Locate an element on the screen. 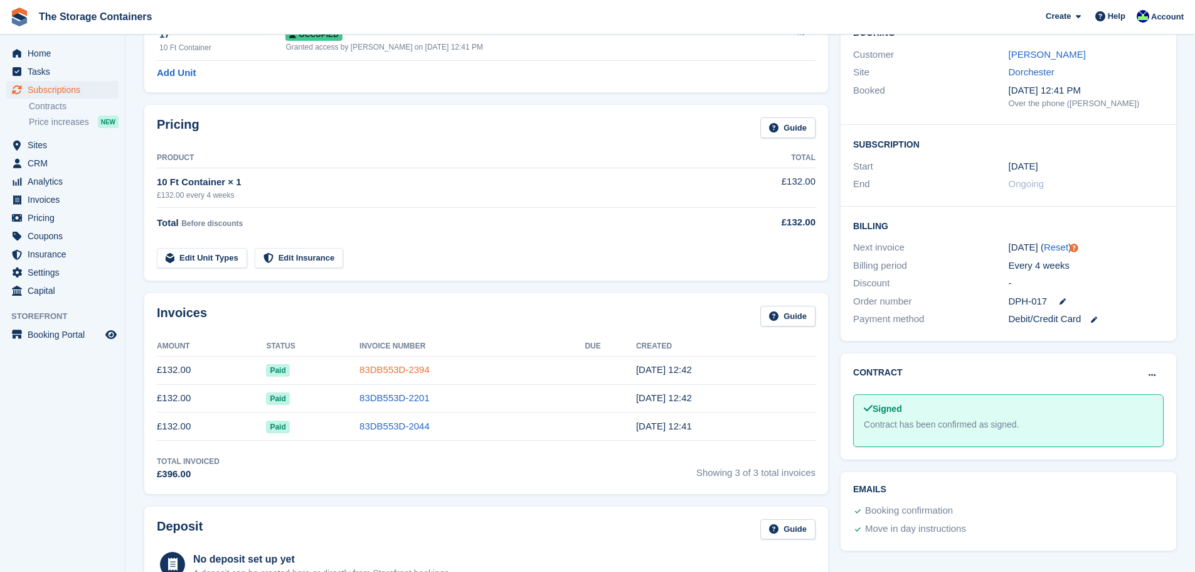  a: Edit Unit Types is located at coordinates (202, 258).